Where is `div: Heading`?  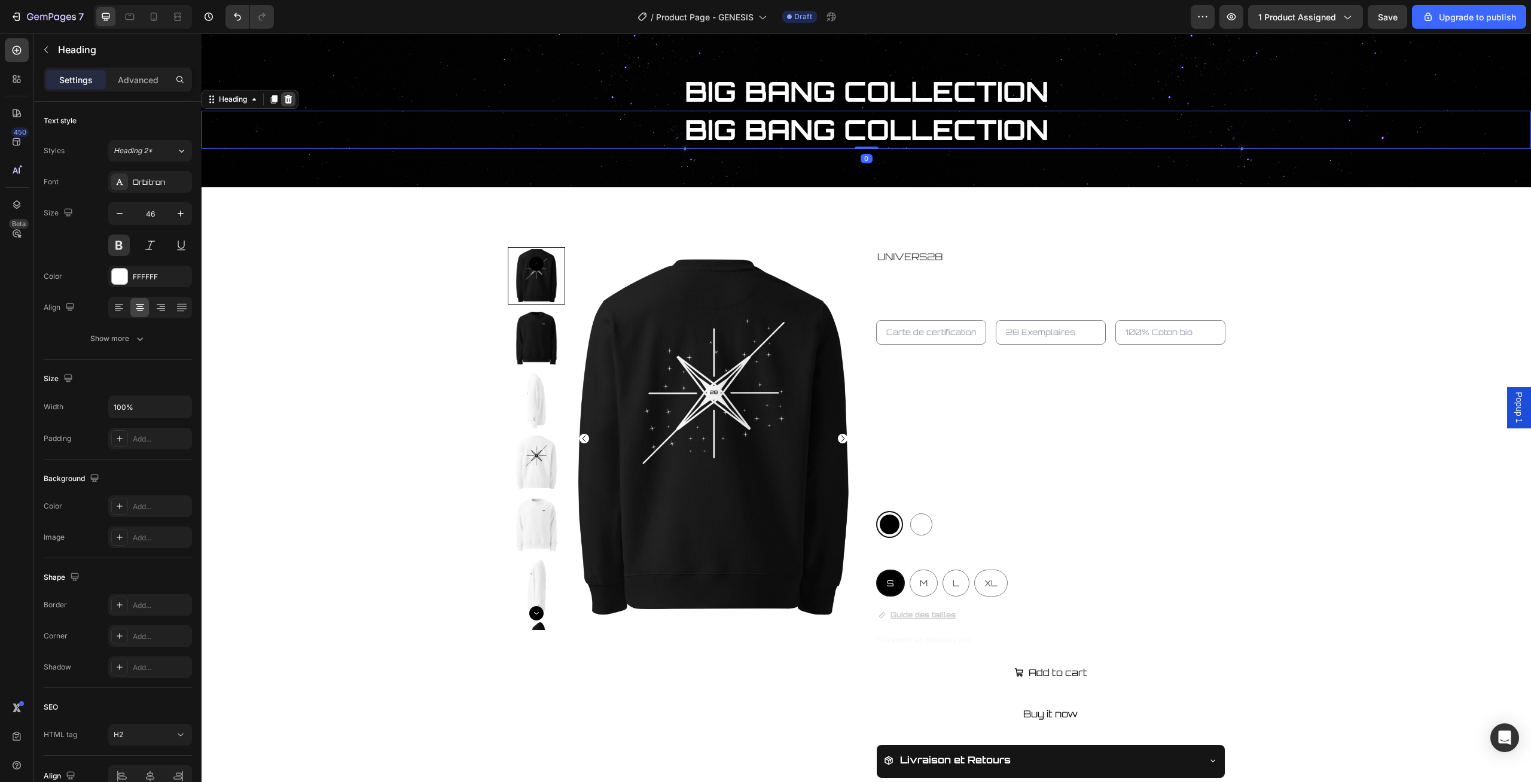 div: Heading is located at coordinates (31, 66).